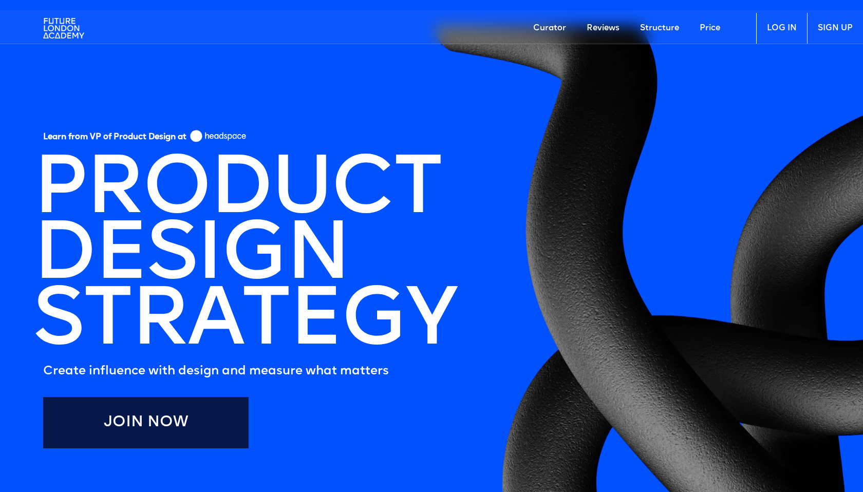  What do you see at coordinates (710, 28) in the screenshot?
I see `a: Price` at bounding box center [710, 28].